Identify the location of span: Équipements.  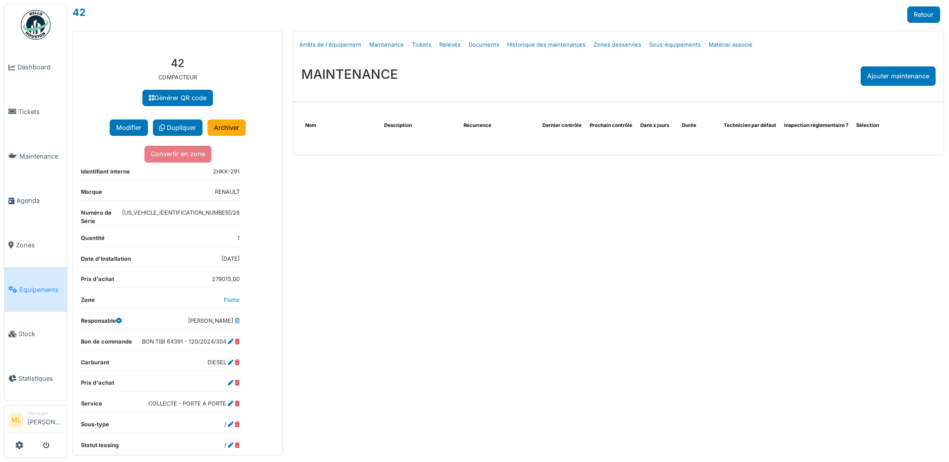
(41, 290).